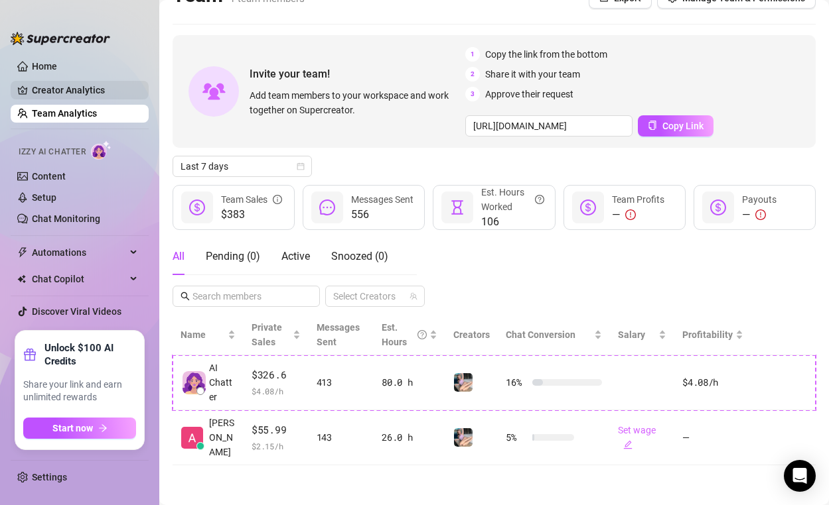  Describe the element at coordinates (631, 335) in the screenshot. I see `span: Salary` at that location.